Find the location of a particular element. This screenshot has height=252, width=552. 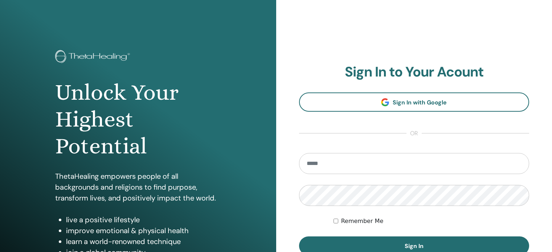

label: Remember Me is located at coordinates (362, 221).